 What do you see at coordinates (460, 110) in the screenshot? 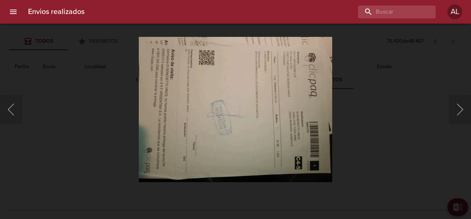
I see `button: Siguiente` at bounding box center [460, 110].